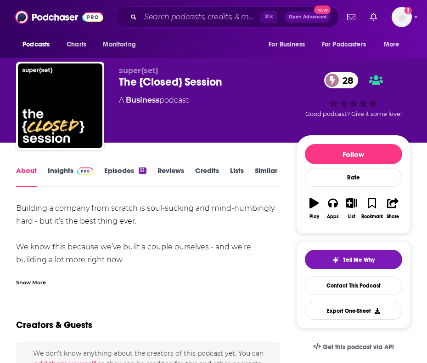 The width and height of the screenshot is (427, 363). Describe the element at coordinates (354, 177) in the screenshot. I see `div: Rate` at that location.